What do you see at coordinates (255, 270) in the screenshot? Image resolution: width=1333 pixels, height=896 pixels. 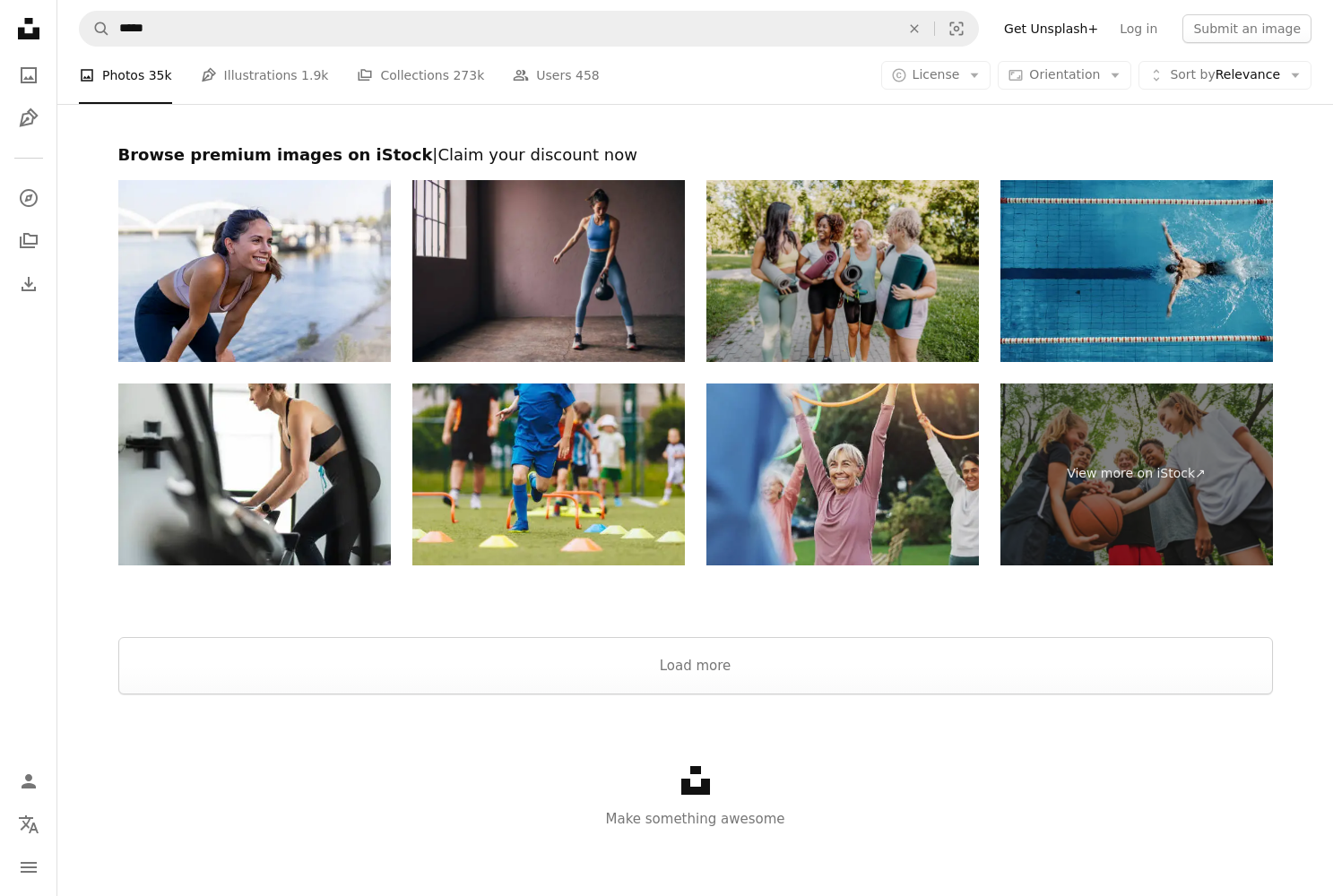 I see `img: Smiling Woman Resting by the River After a Morning Jog` at bounding box center [255, 270].